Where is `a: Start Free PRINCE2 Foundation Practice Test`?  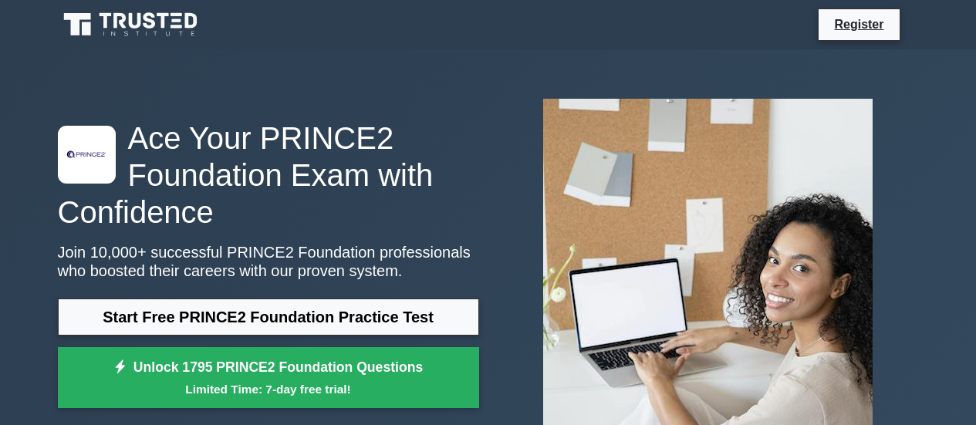
a: Start Free PRINCE2 Foundation Practice Test is located at coordinates (269, 317).